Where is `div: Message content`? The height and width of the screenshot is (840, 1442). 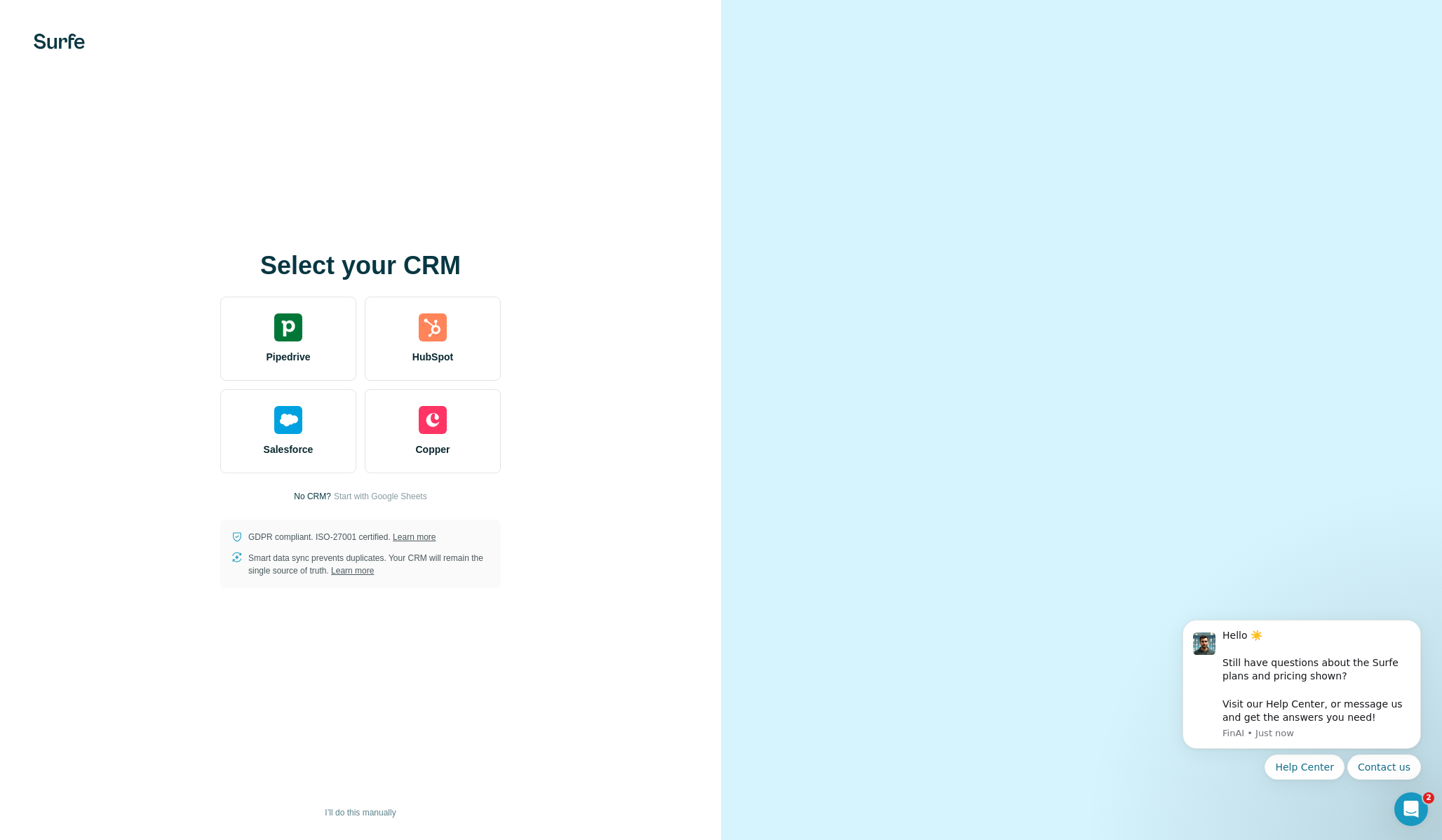 div: Message content is located at coordinates (155, 74).